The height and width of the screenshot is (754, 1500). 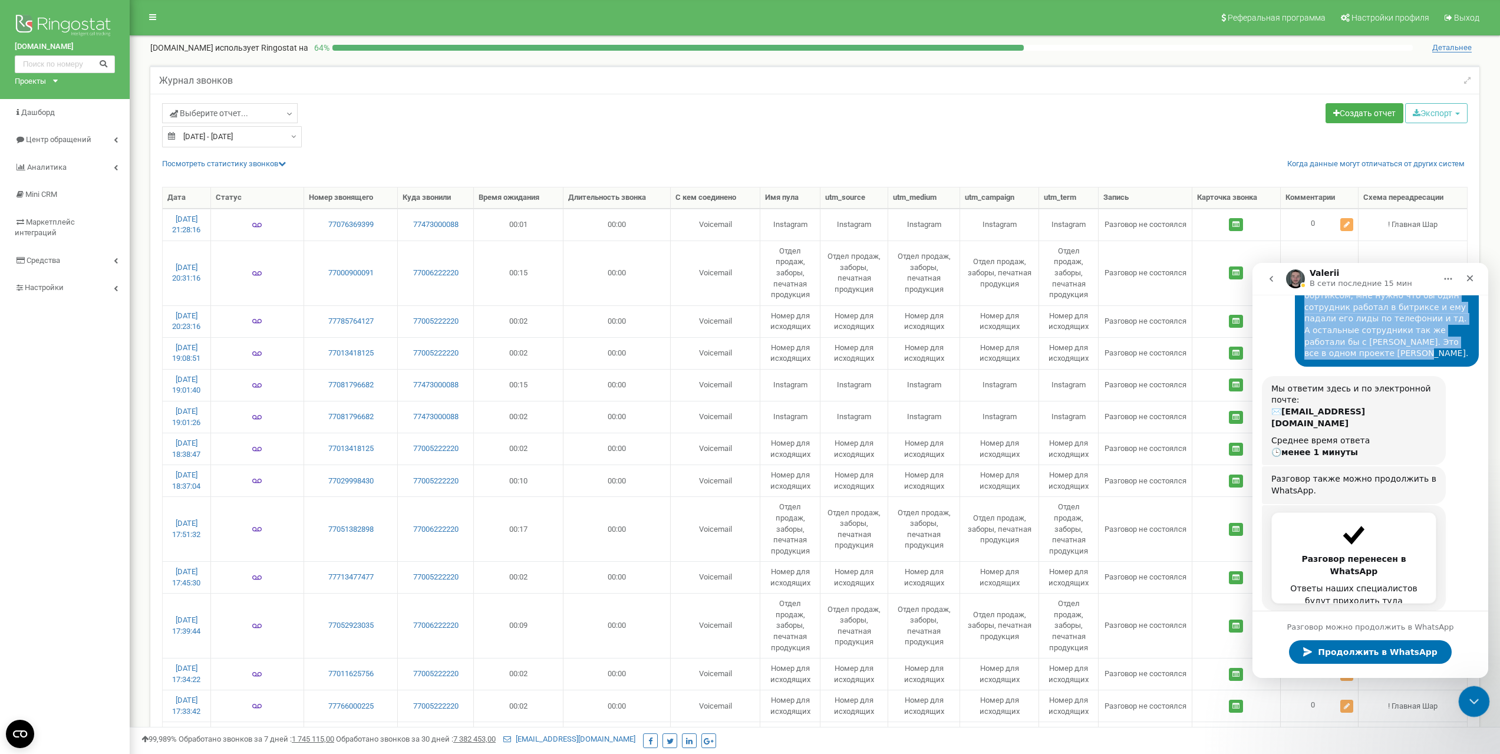 What do you see at coordinates (43, 16) in the screenshot?
I see `img: Profile image for Valerii` at bounding box center [43, 16].